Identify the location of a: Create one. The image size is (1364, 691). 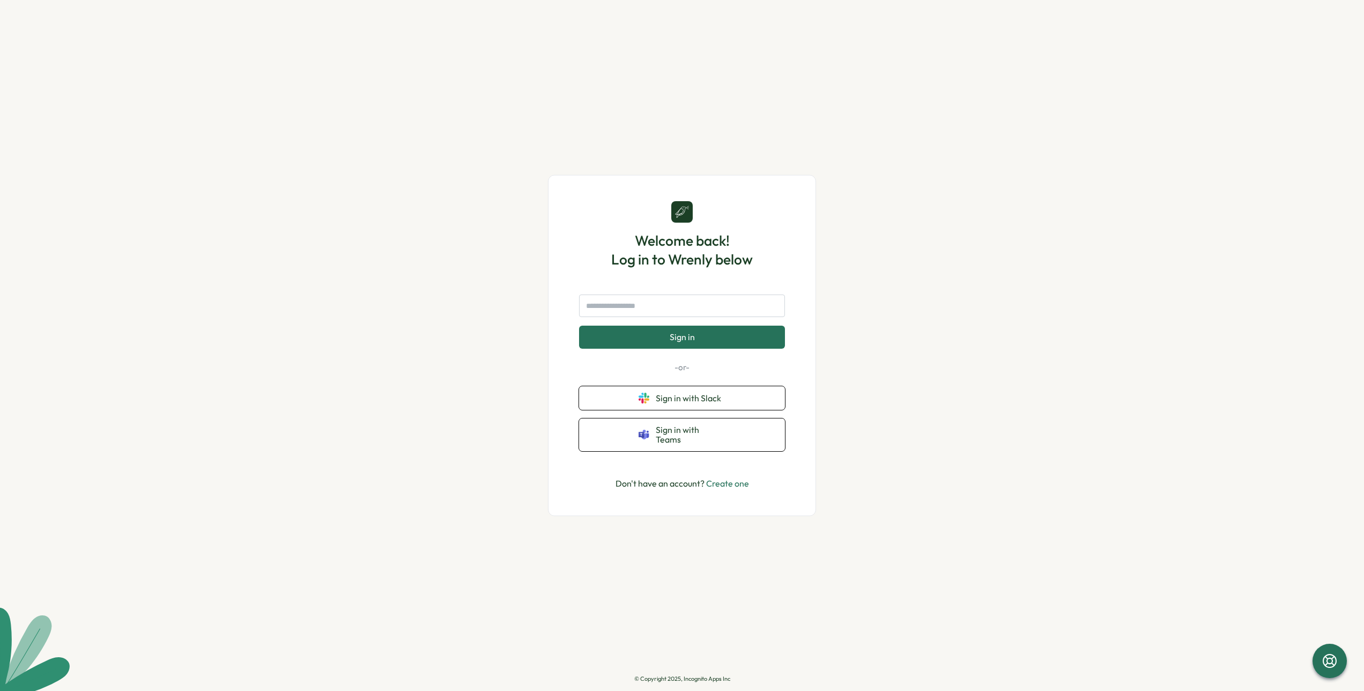
(728, 483).